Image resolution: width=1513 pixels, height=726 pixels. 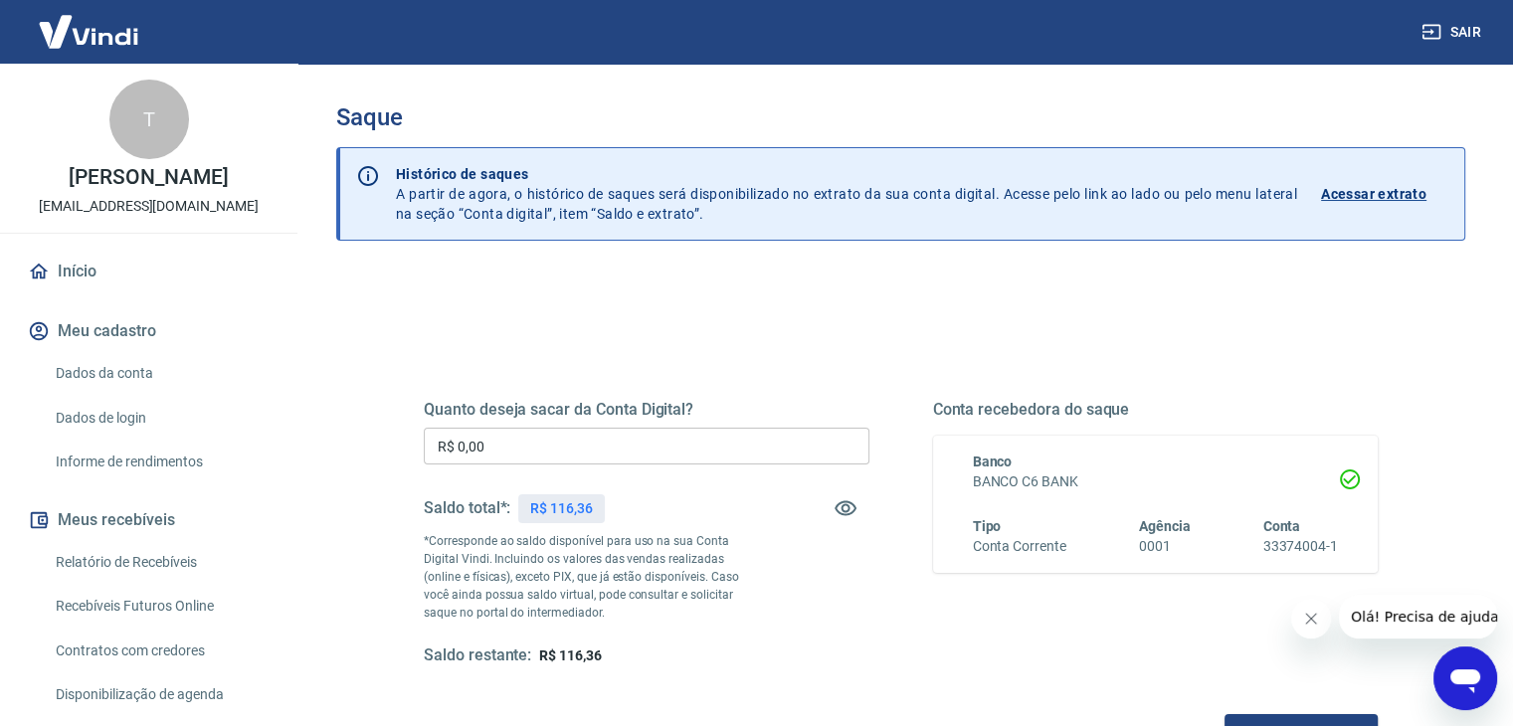 I want to click on h5: Quanto deseja sacar da Conta Digital?, so click(x=647, y=410).